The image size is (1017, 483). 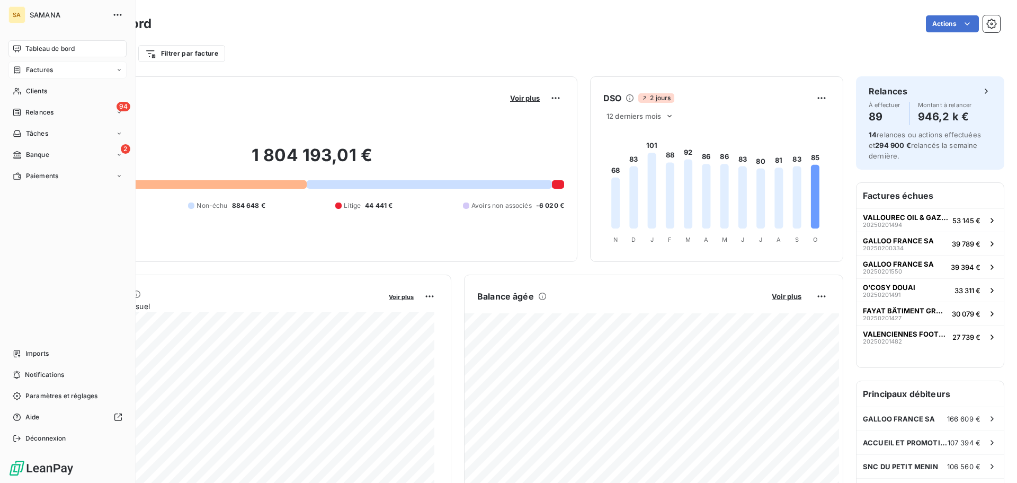 I want to click on span: VALENCIENNES FOOTBALL CLUB, so click(x=906, y=334).